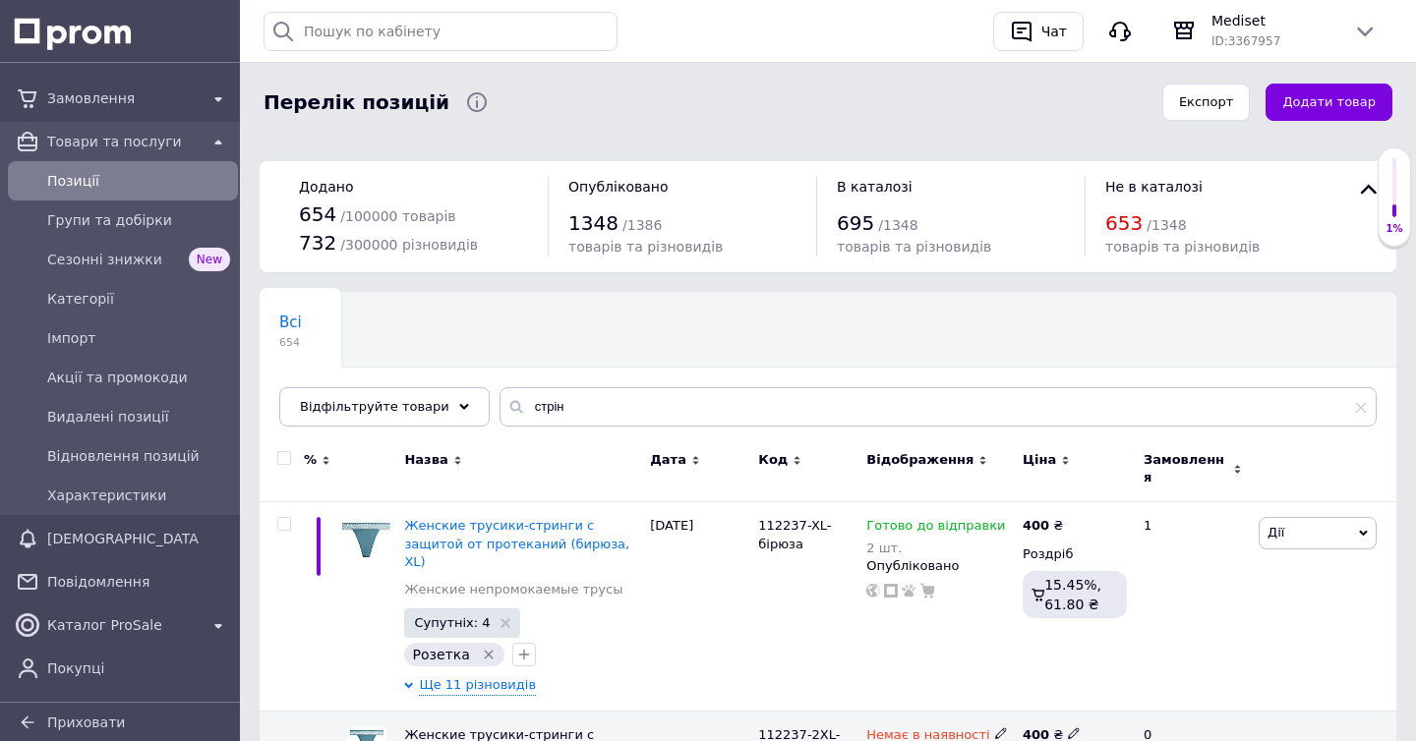  Describe the element at coordinates (489, 655) in the screenshot. I see `svg: Видалити мітку` at that location.